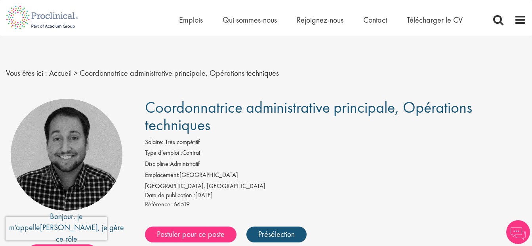 The width and height of the screenshot is (532, 246). Describe the element at coordinates (60, 73) in the screenshot. I see `a: Lien vers le fil d’Ariane` at that location.